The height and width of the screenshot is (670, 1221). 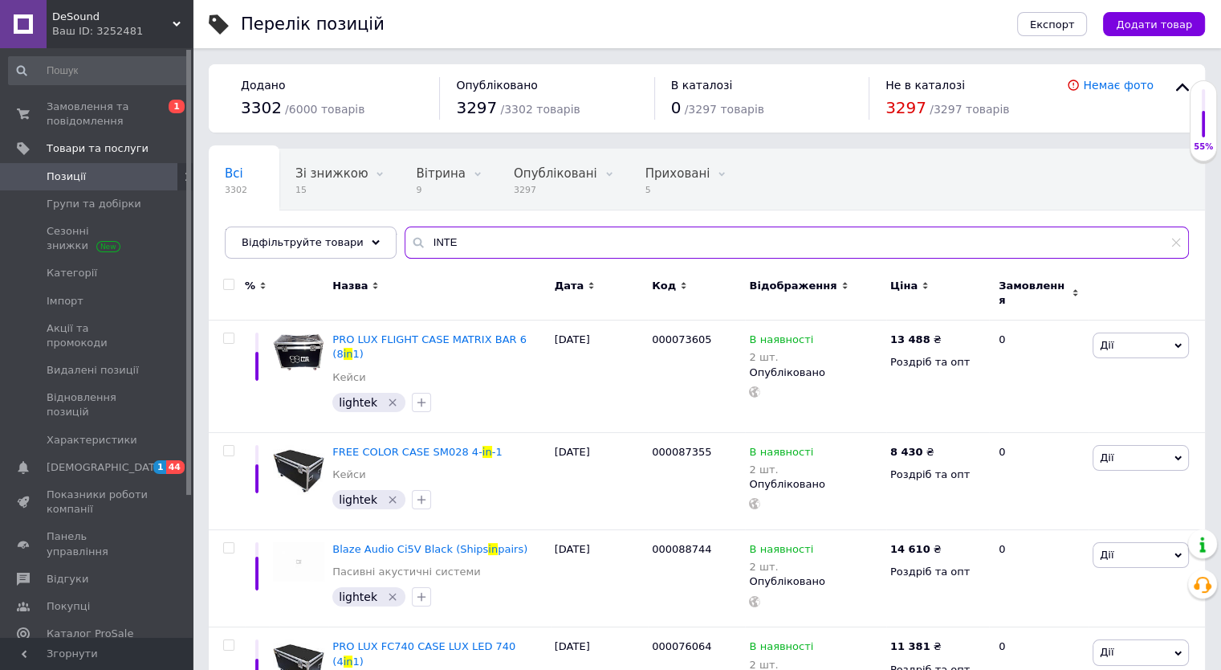 I want to click on span: Панель управління, so click(x=97, y=544).